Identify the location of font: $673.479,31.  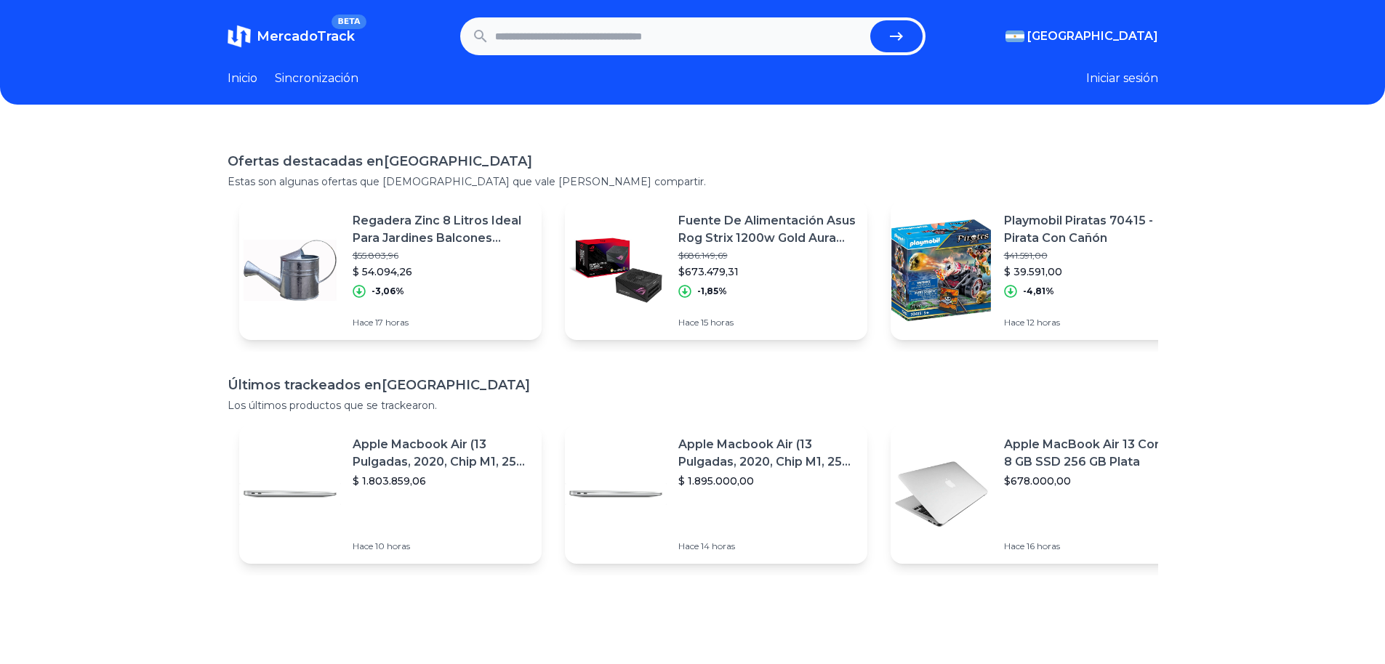
(708, 272).